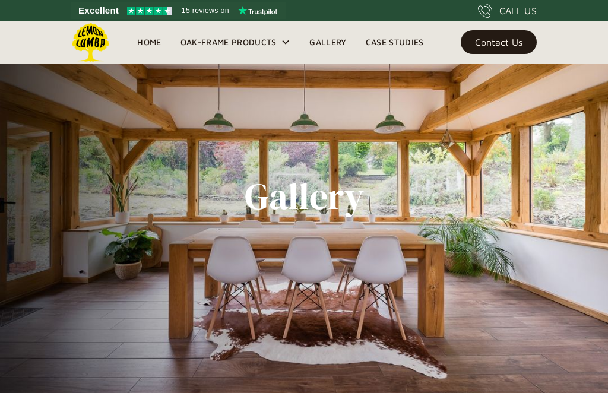 Image resolution: width=608 pixels, height=393 pixels. I want to click on div: Contact Us, so click(499, 42).